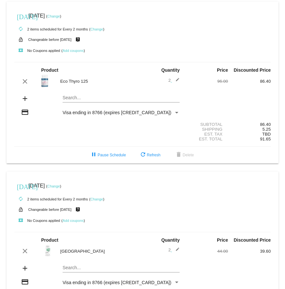 This screenshot has width=285, height=289. What do you see at coordinates (207, 81) in the screenshot?
I see `div: 96.00` at bounding box center [207, 81].